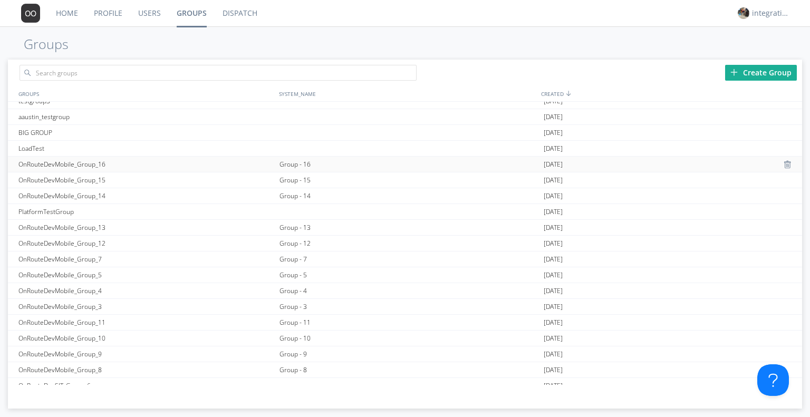 The image size is (810, 417). Describe the element at coordinates (146, 117) in the screenshot. I see `div: aaustin_testgroup` at that location.